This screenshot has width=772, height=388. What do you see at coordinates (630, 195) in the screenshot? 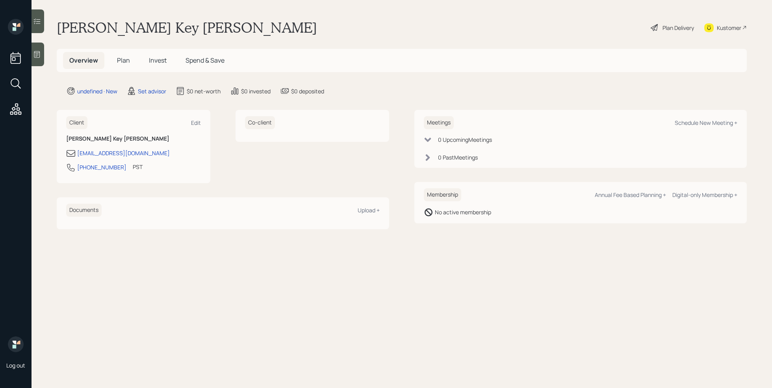
I see `div: Annual Fee Based Planning +` at bounding box center [630, 195].